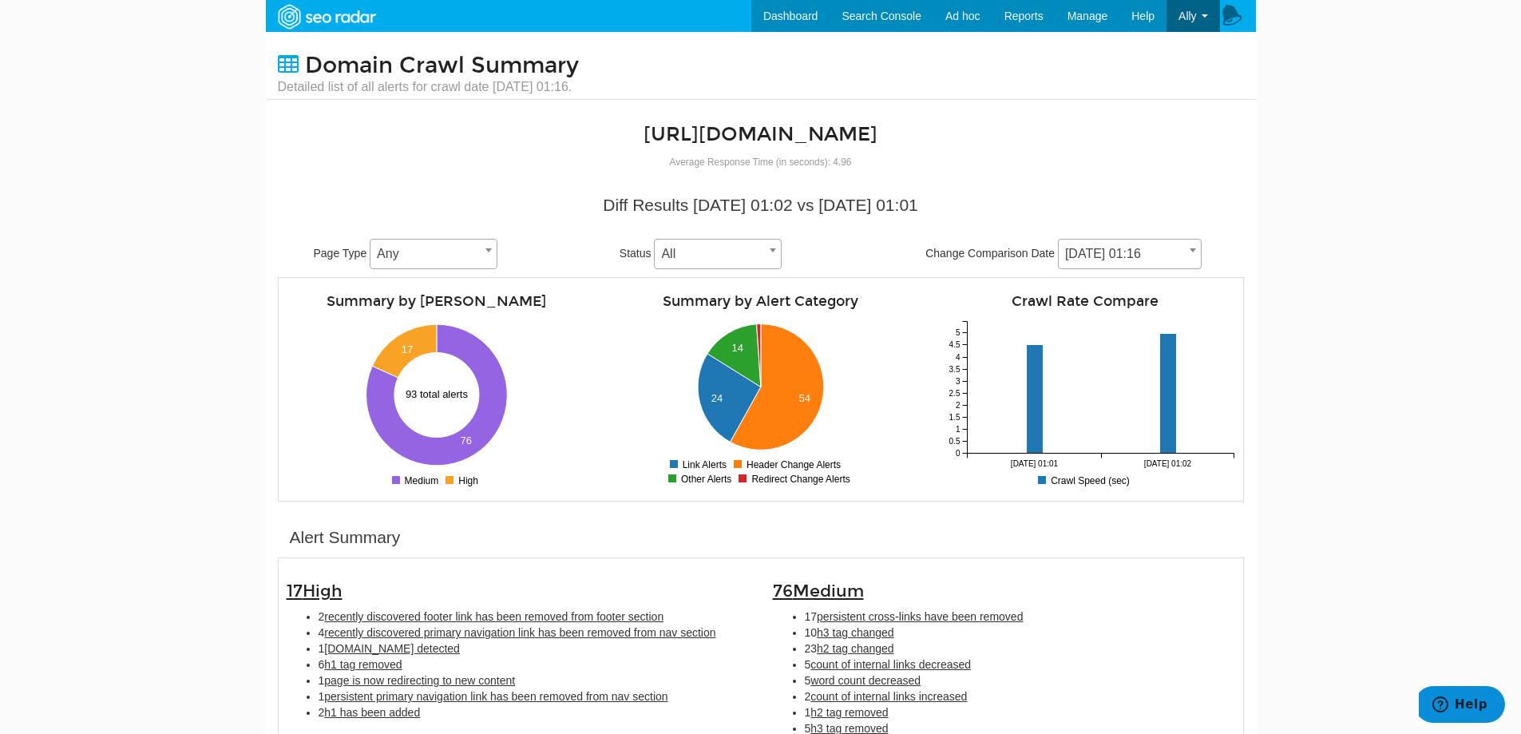 The width and height of the screenshot is (1521, 734). I want to click on tspan: 2, so click(957, 405).